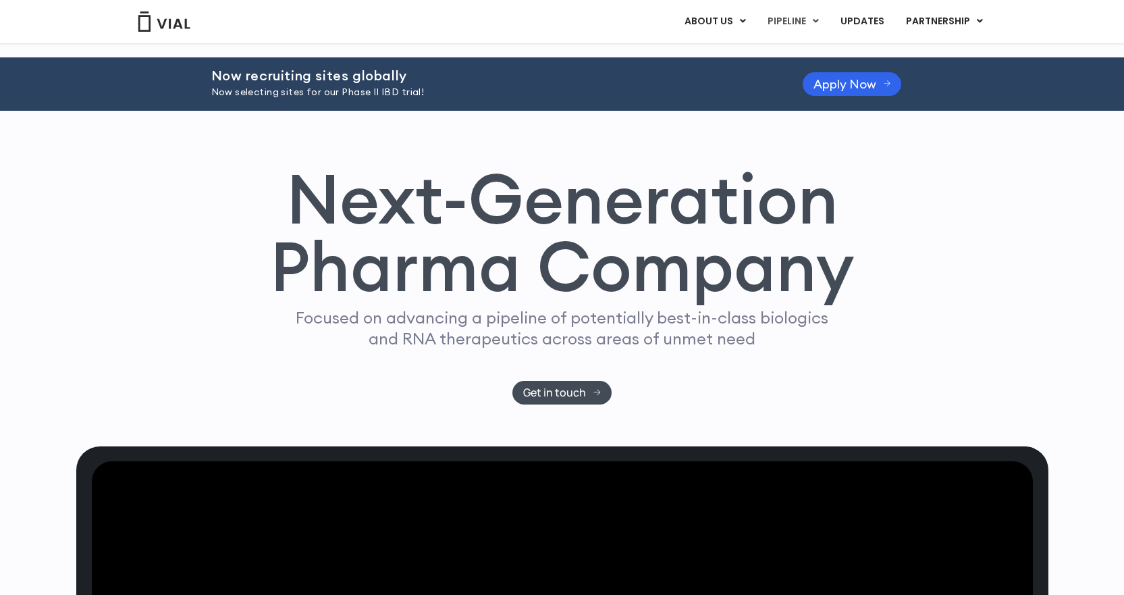  Describe the element at coordinates (852, 84) in the screenshot. I see `a: Apply Now` at that location.